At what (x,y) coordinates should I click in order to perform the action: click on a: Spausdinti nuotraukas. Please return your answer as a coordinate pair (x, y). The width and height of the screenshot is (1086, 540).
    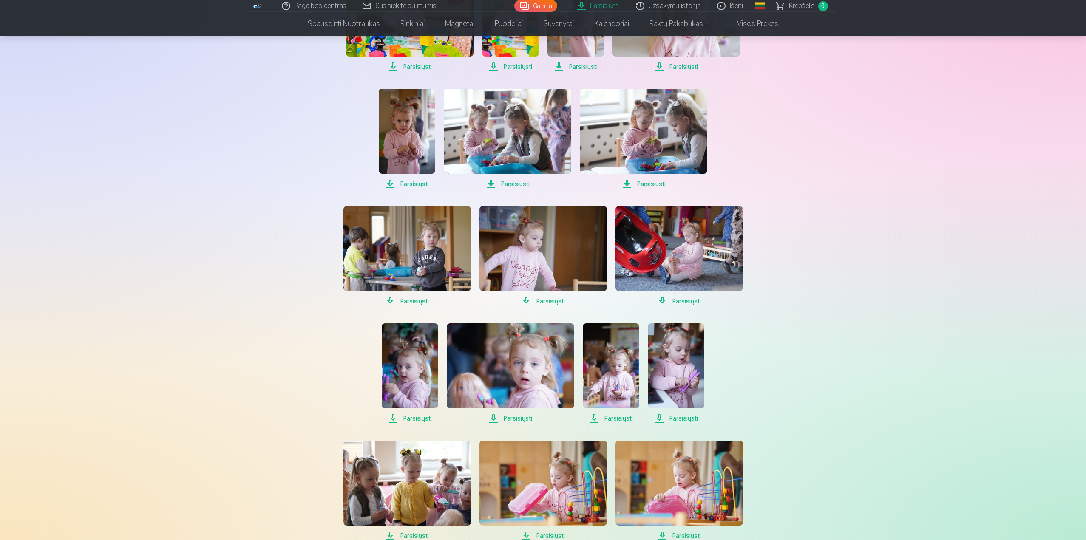
    Looking at the image, I should click on (344, 24).